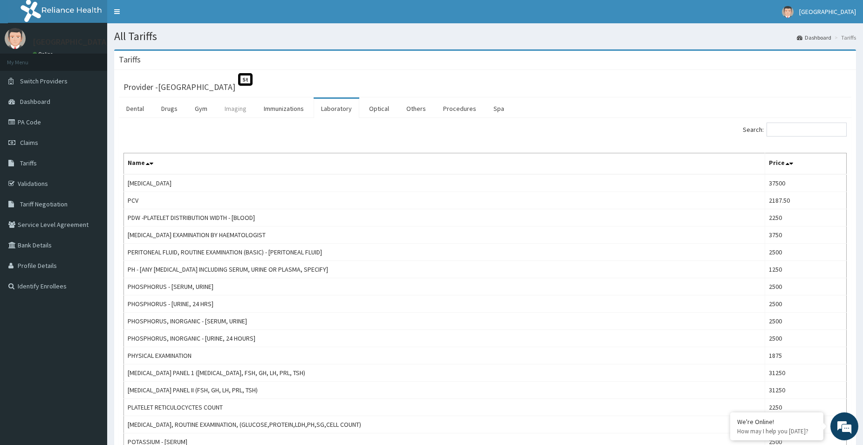 The image size is (863, 445). Describe the element at coordinates (44, 204) in the screenshot. I see `span: Tariff Negotiation` at that location.